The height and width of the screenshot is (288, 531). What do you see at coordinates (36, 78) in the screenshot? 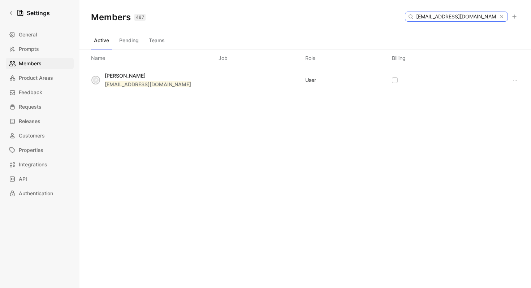
I see `span: Product Areas` at bounding box center [36, 78].